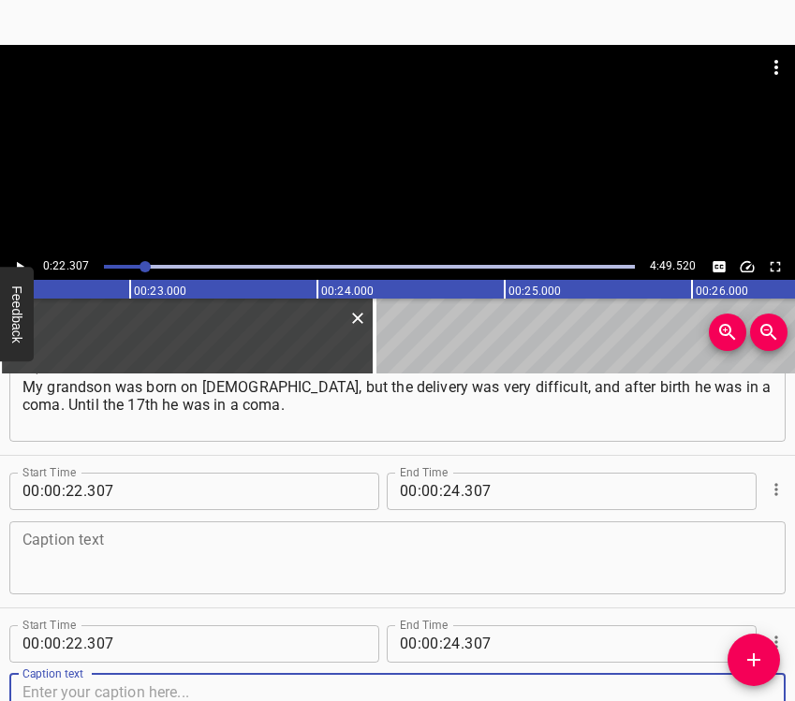  What do you see at coordinates (66, 266) in the screenshot?
I see `span: 0:22.307` at bounding box center [66, 266].